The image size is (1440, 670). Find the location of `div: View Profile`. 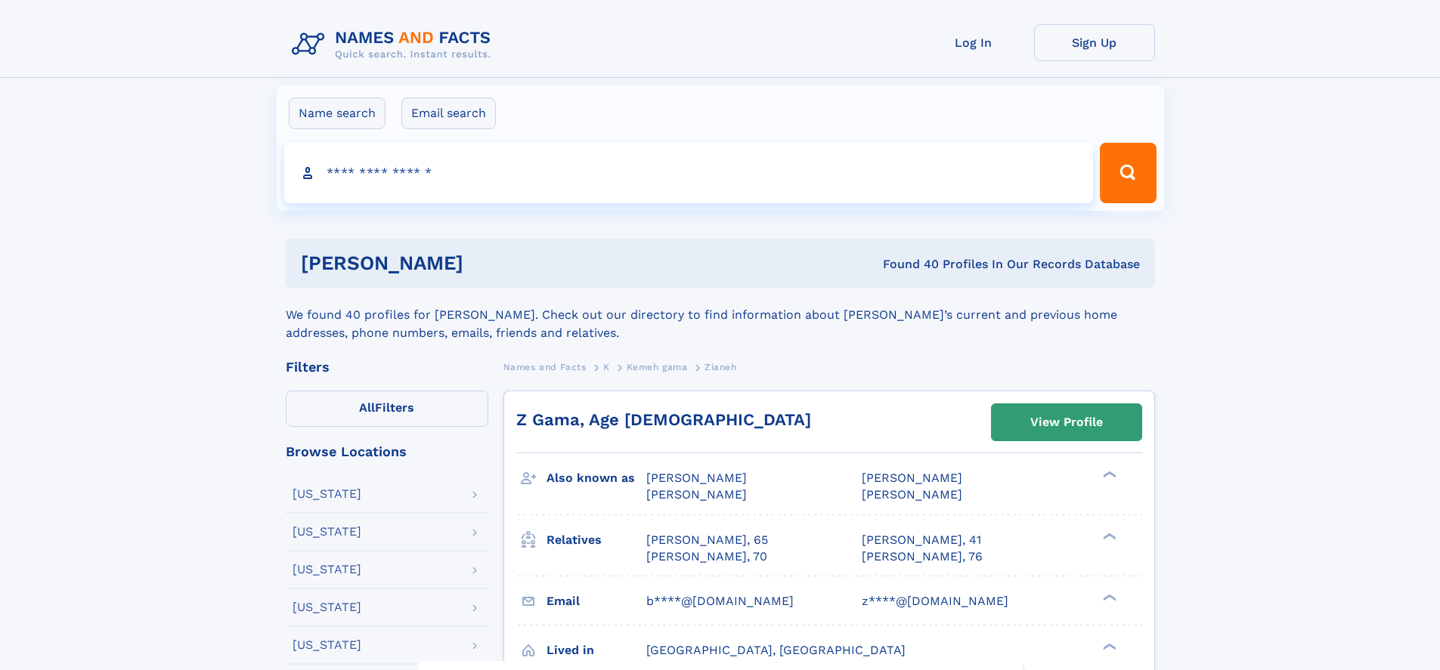

div: View Profile is located at coordinates (1067, 423).